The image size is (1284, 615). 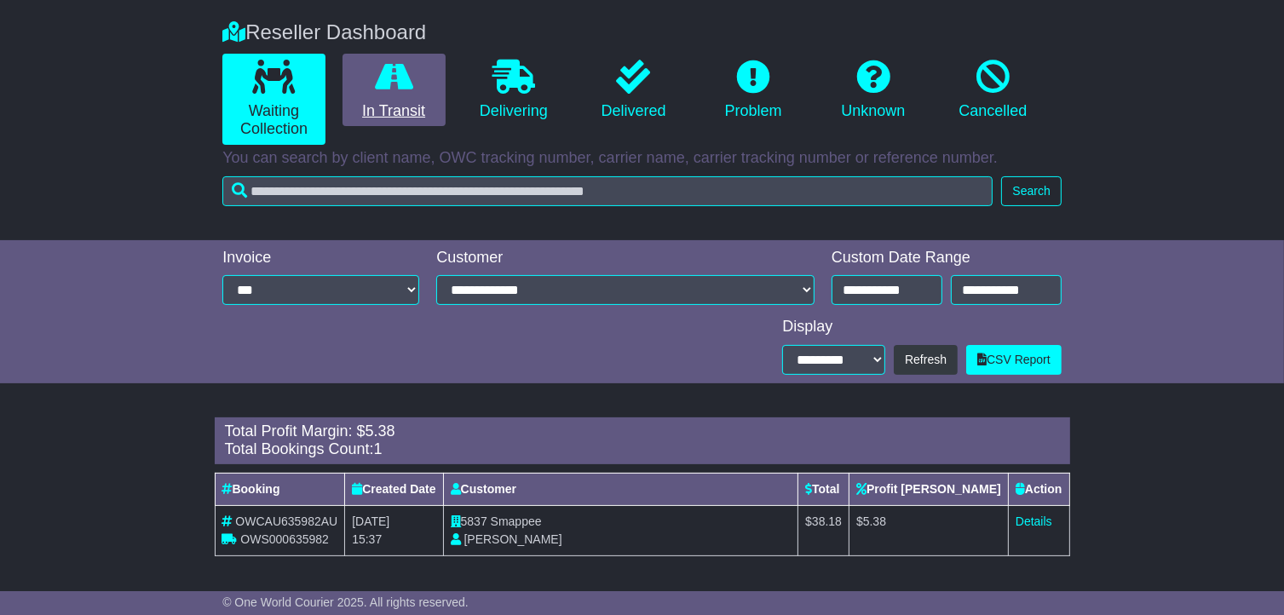 I want to click on a: Details, so click(x=1033, y=521).